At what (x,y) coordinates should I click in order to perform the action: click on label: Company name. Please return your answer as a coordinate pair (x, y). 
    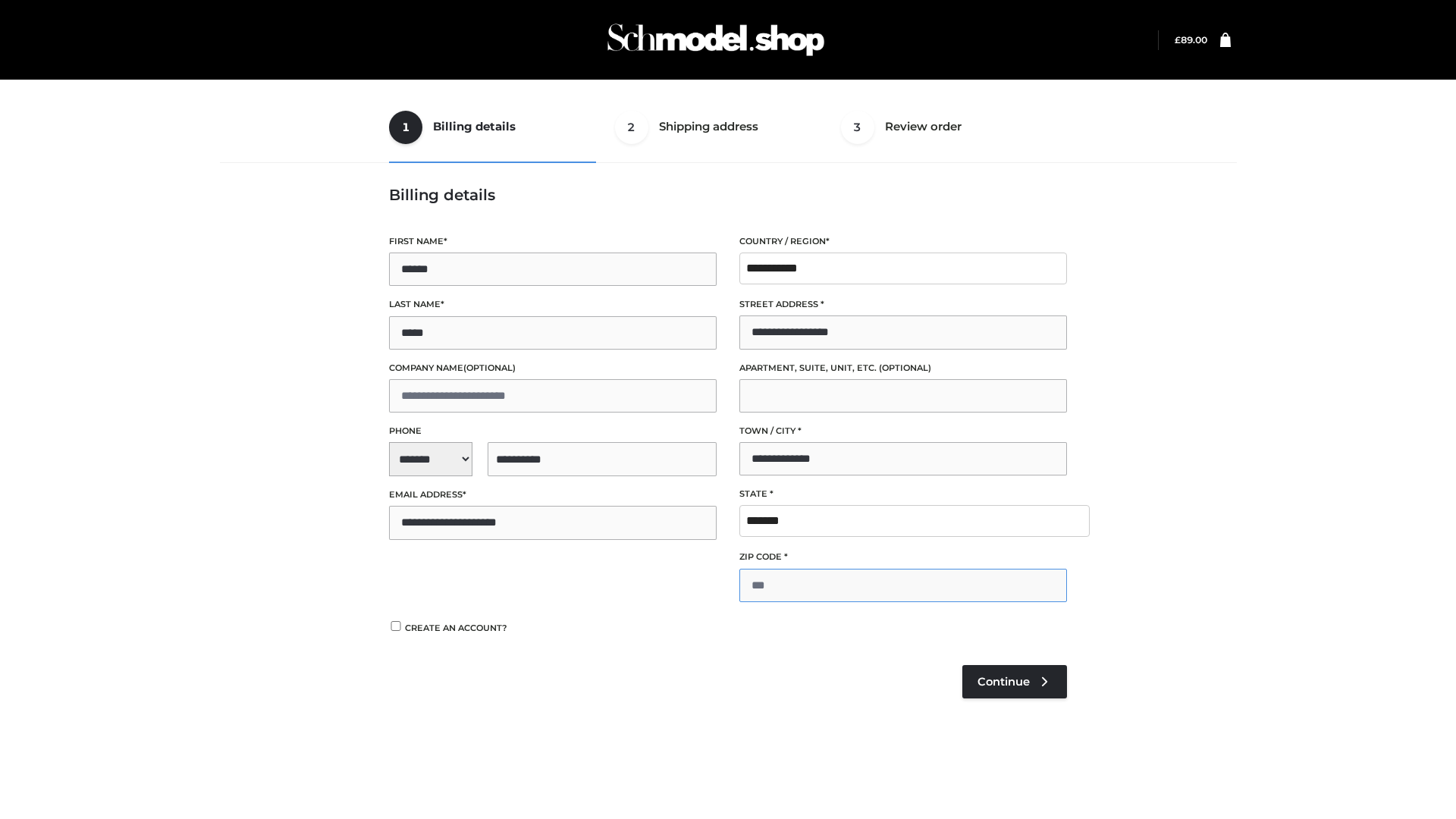
    Looking at the image, I should click on (553, 368).